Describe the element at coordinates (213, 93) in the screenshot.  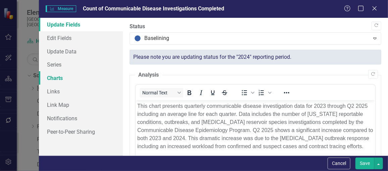
I see `button: Underline` at that location.